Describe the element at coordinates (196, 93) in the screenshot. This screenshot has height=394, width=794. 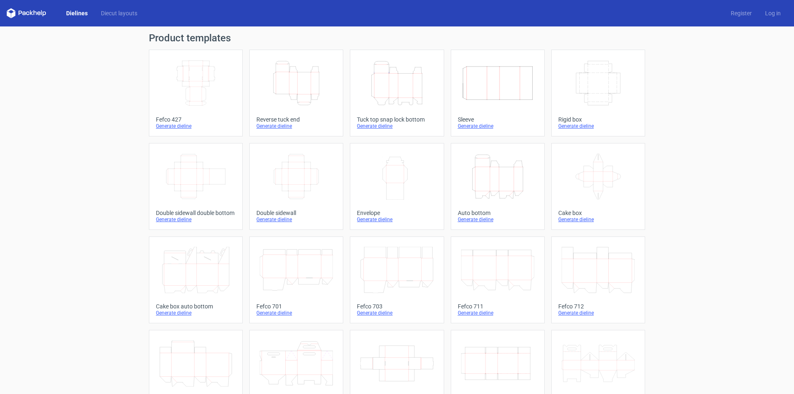
I see `a: Fefco 427Generate dieline` at that location.